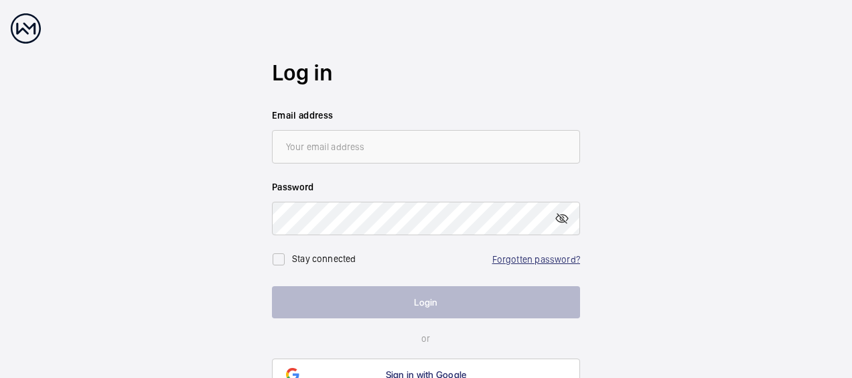  I want to click on a: Forgotten password?, so click(536, 259).